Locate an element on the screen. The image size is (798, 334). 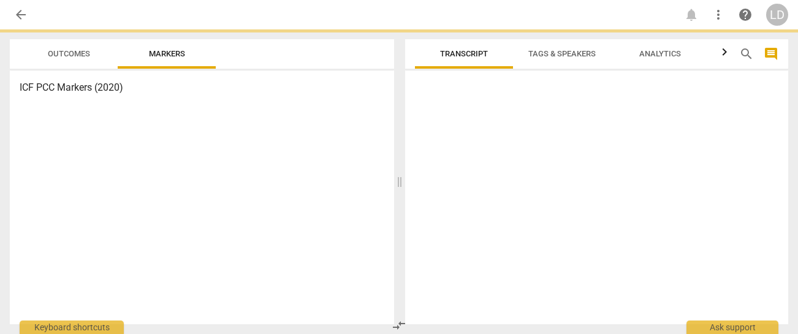
button: LD is located at coordinates (777, 15).